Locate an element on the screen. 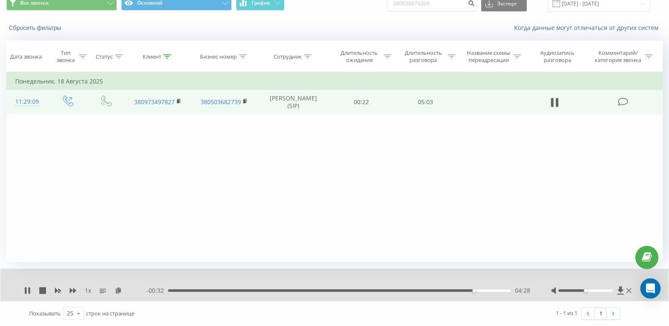 This screenshot has width=669, height=326. div: Клиент is located at coordinates (152, 57).